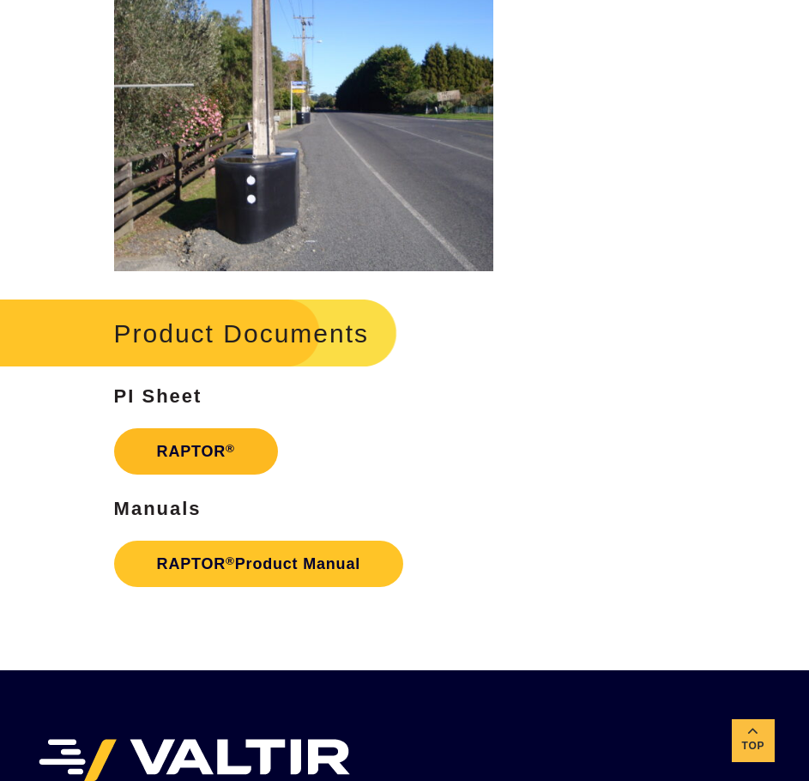 This screenshot has width=809, height=781. Describe the element at coordinates (158, 508) in the screenshot. I see `strong: Manuals` at that location.